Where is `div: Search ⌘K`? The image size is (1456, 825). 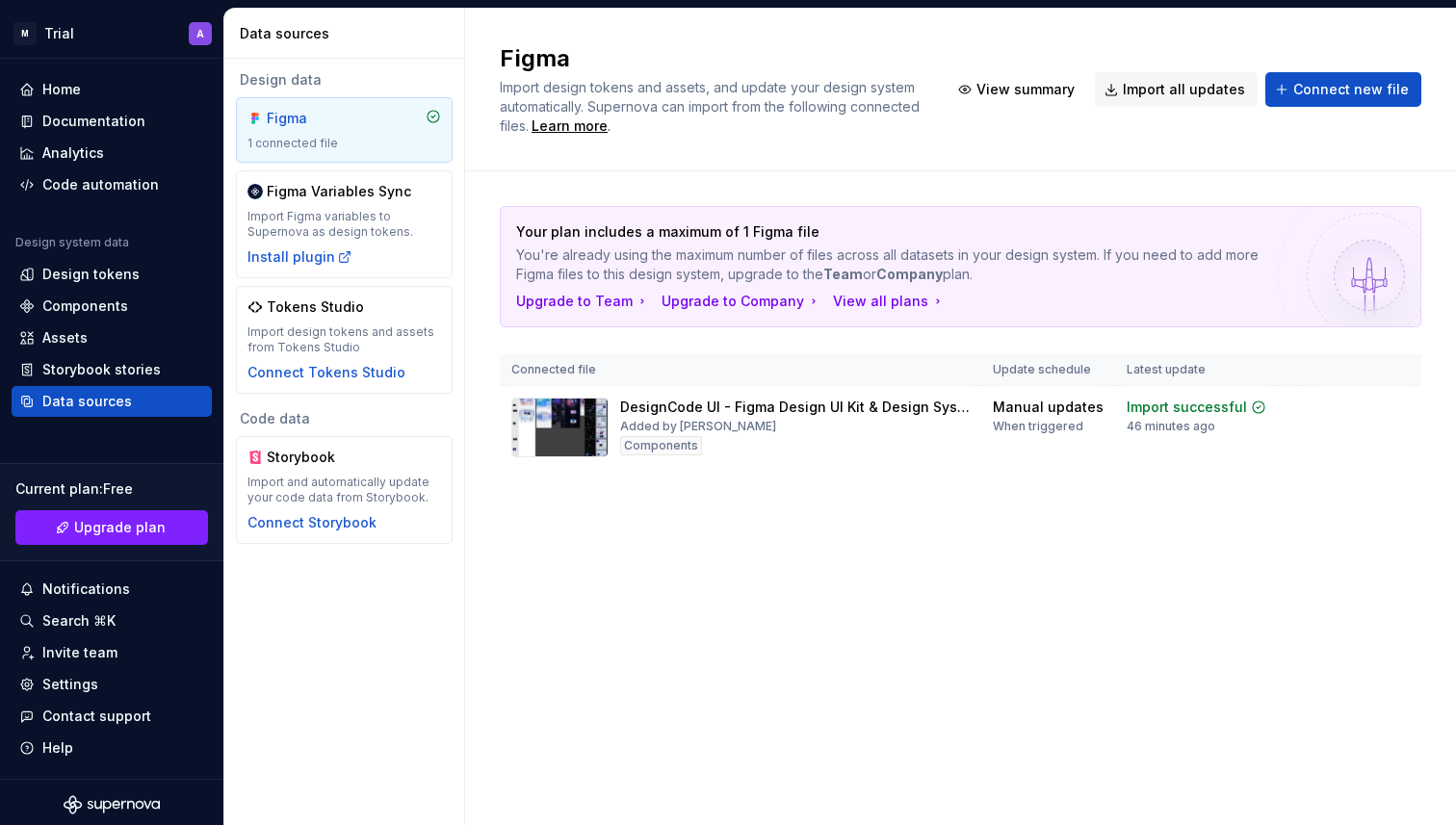 div: Search ⌘K is located at coordinates (79, 622).